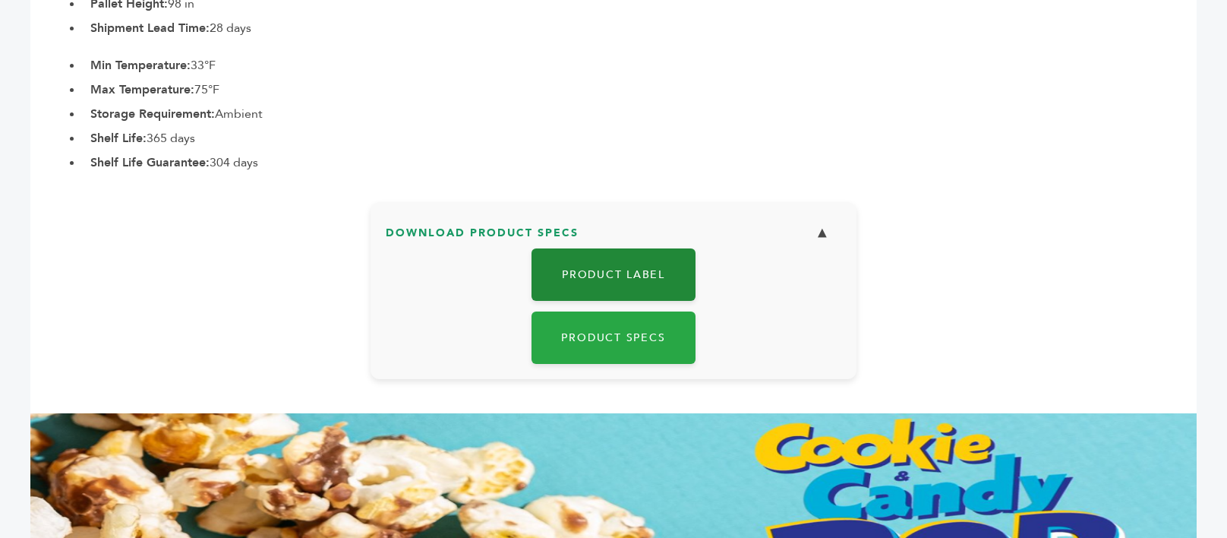 The height and width of the screenshot is (538, 1227). Describe the element at coordinates (614, 274) in the screenshot. I see `a: Product Label` at that location.